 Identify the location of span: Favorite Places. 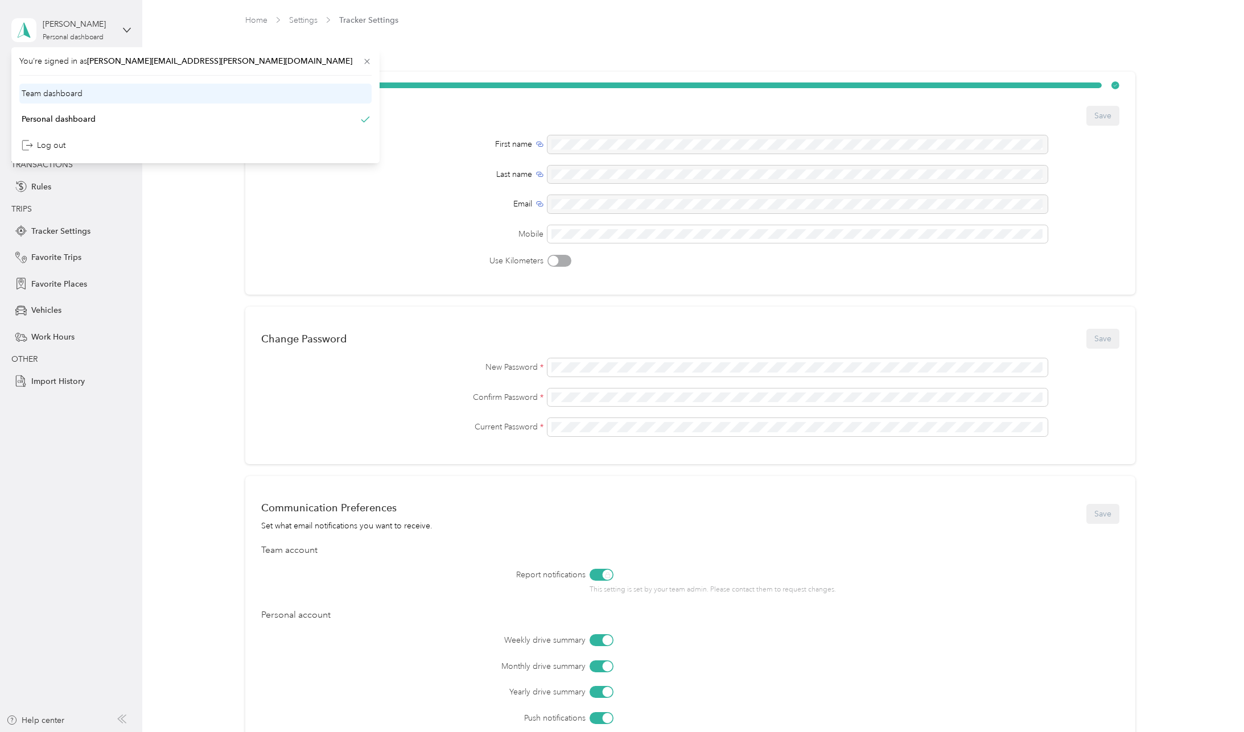
(59, 284).